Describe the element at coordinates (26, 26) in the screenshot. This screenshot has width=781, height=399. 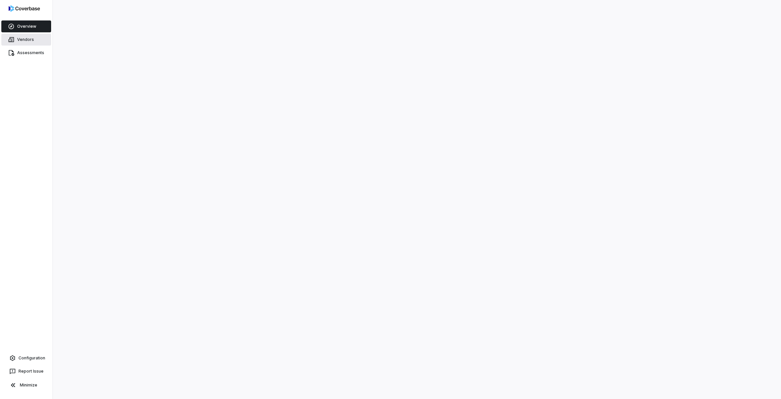
I see `a: Overview` at that location.